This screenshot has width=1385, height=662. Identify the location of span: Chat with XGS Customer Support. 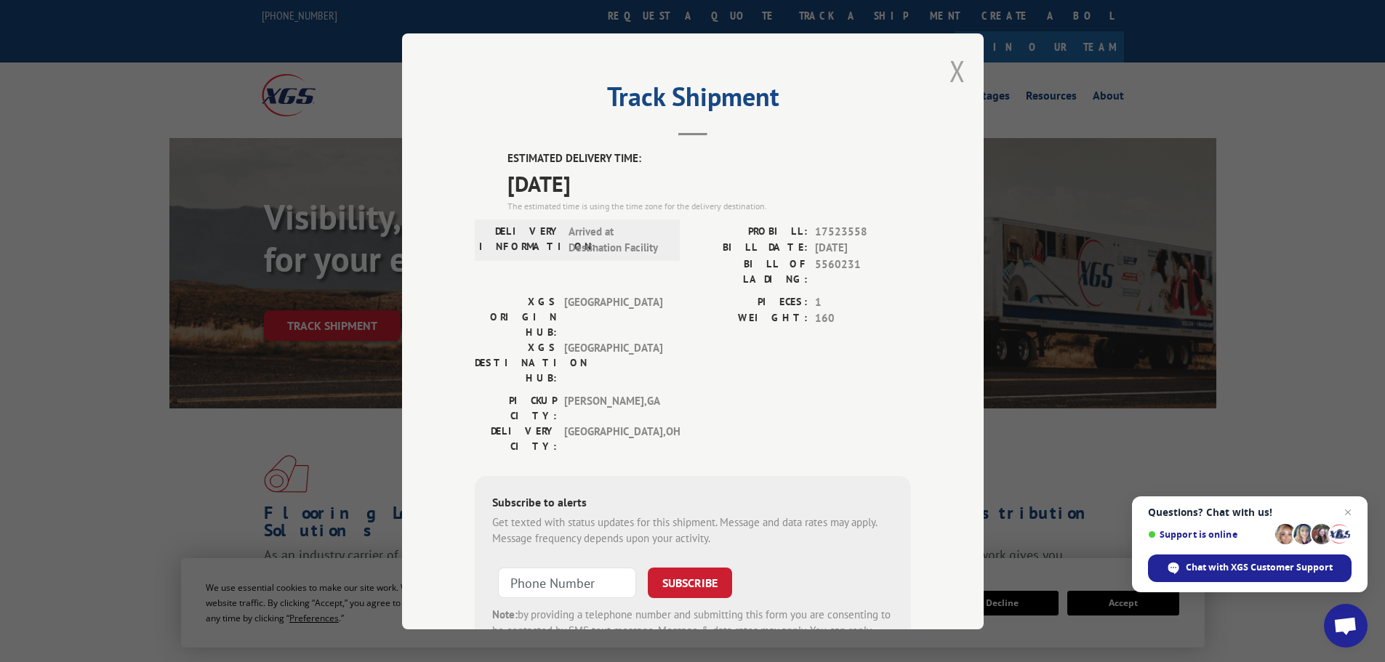
(1259, 568).